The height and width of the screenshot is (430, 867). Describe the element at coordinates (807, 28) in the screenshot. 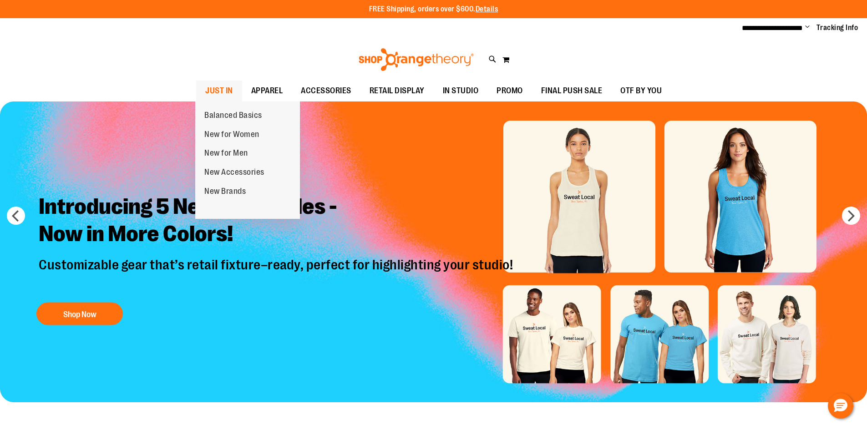

I see `button: Account menu` at that location.